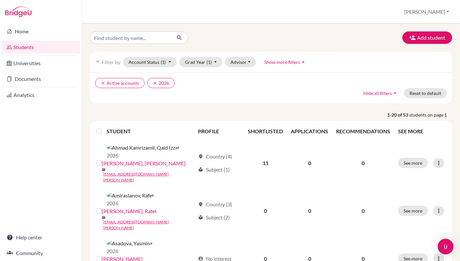 The width and height of the screenshot is (460, 261). What do you see at coordinates (150, 62) in the screenshot?
I see `button: Account Status(1)` at bounding box center [150, 62].